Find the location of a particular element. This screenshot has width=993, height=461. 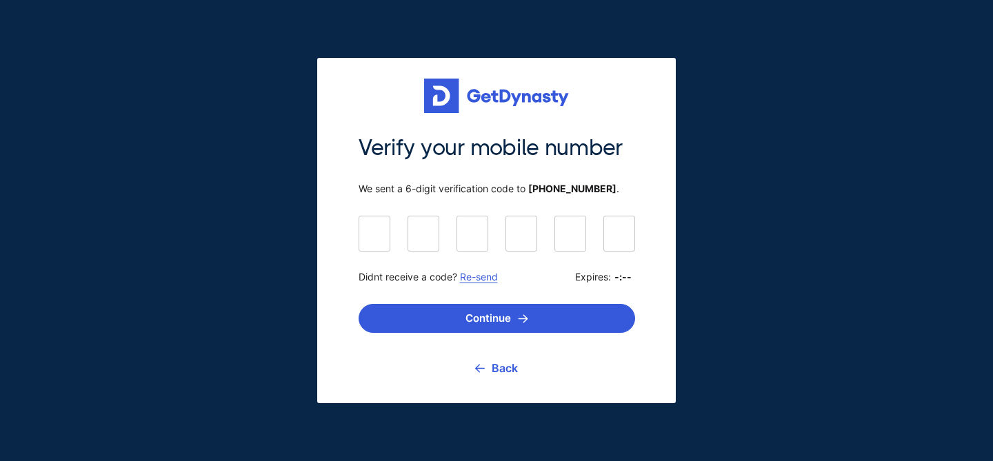

img: Get started for free with Dynasty Trust Company is located at coordinates (497, 96).